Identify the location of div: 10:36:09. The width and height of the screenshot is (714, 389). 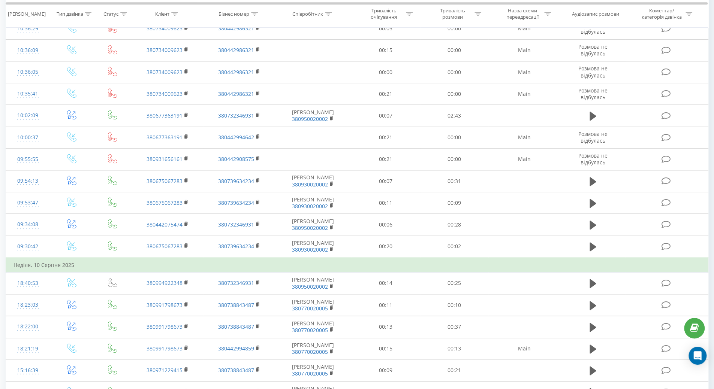
(28, 50).